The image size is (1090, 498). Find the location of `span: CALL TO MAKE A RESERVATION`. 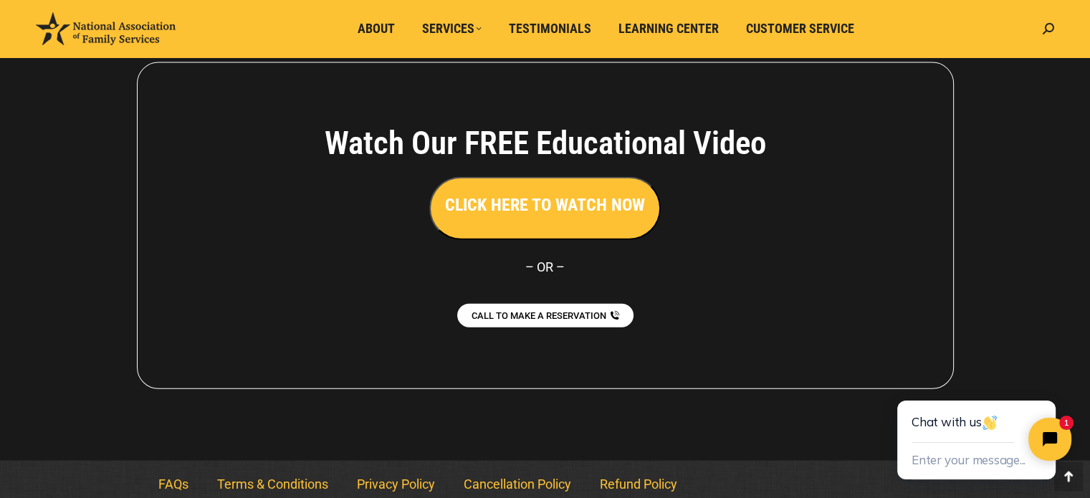

span: CALL TO MAKE A RESERVATION is located at coordinates (539, 315).